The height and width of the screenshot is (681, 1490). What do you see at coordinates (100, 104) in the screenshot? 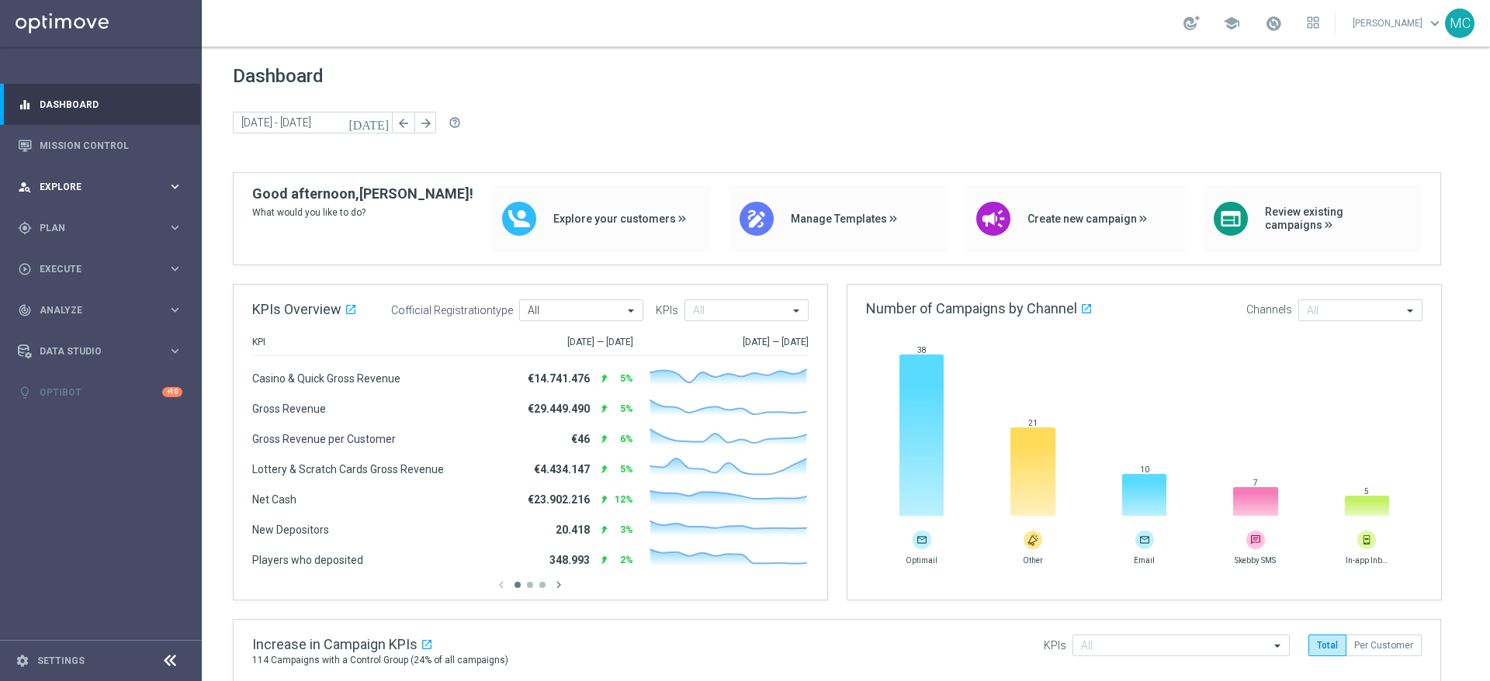
I see `div: Dashboard` at bounding box center [100, 104].